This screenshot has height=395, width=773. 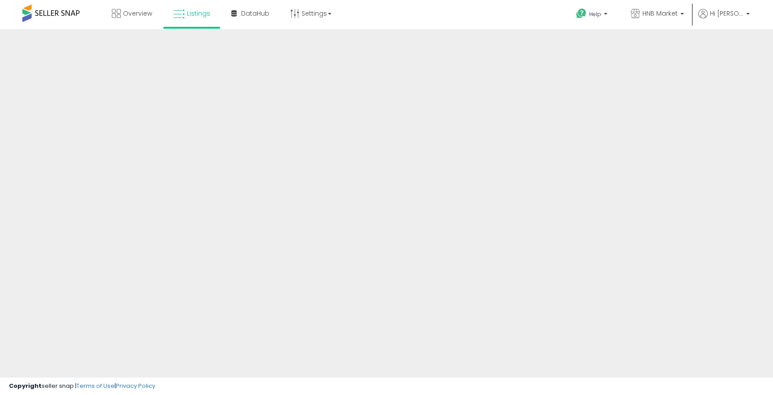 I want to click on span: Listings, so click(x=199, y=13).